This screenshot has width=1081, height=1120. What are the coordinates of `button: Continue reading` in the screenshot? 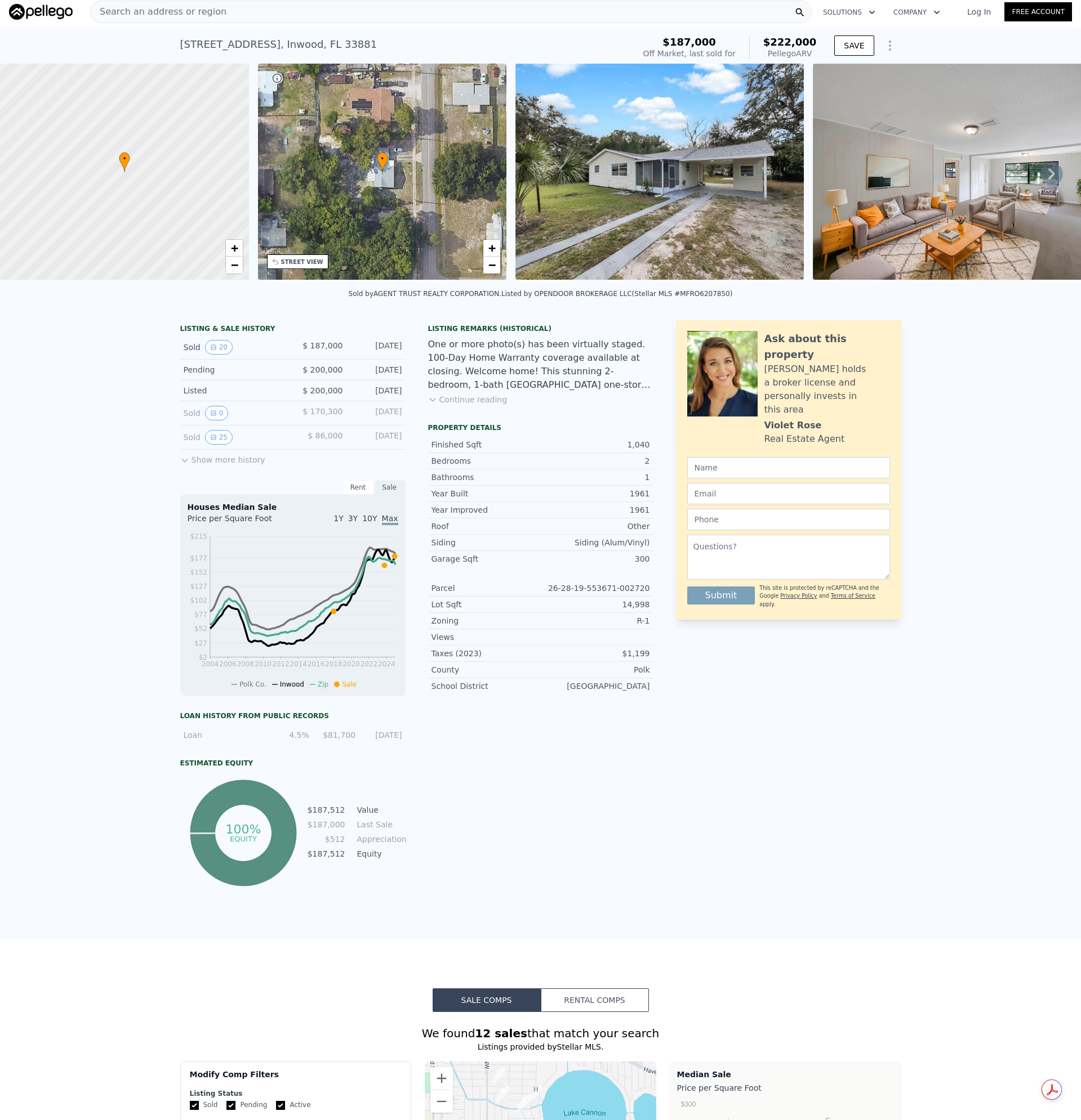 It's located at (467, 400).